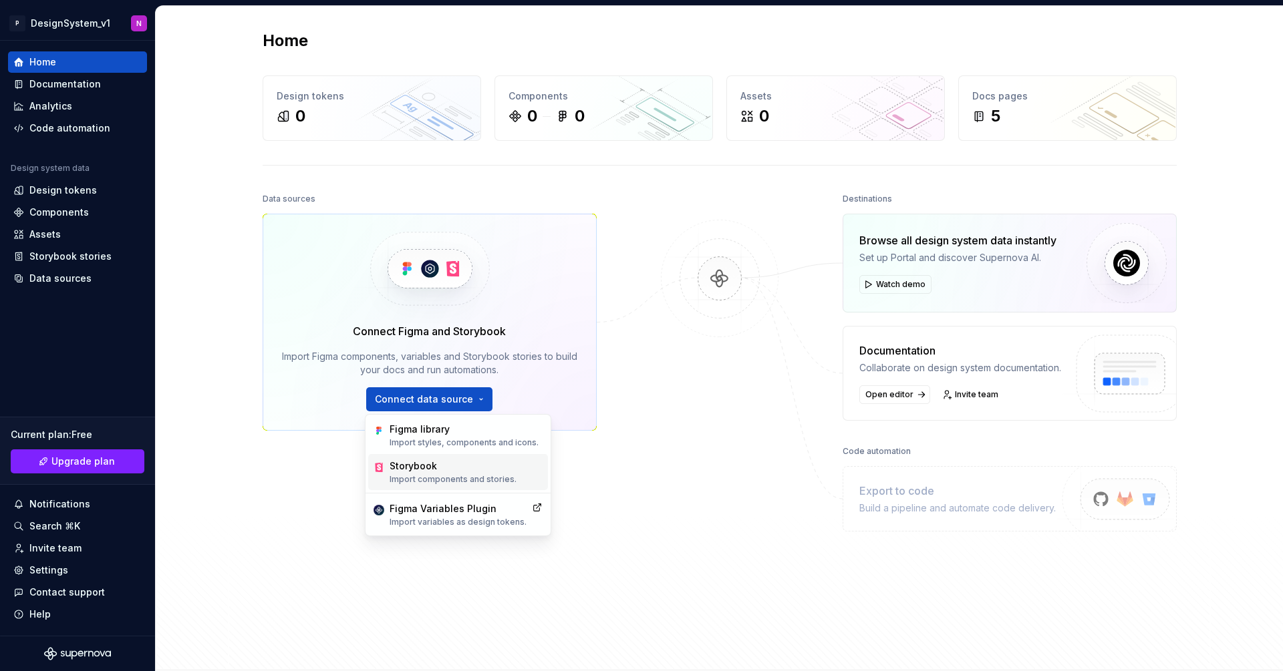  What do you see at coordinates (78, 279) in the screenshot?
I see `a: Data sources` at bounding box center [78, 279].